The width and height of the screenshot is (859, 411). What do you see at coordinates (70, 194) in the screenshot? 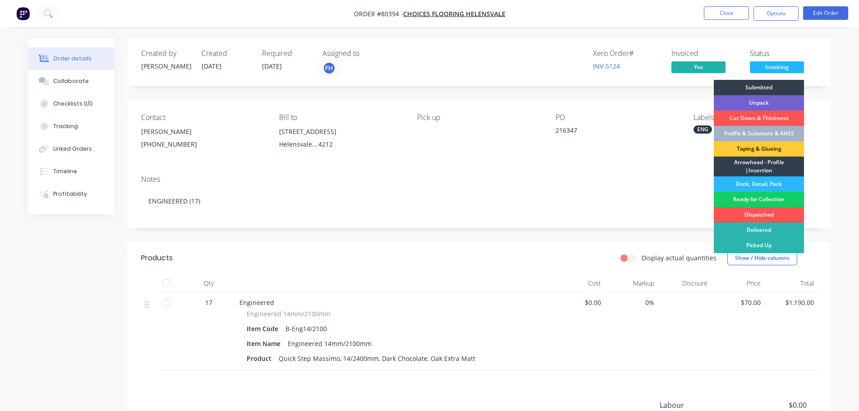
I see `div: Profitability` at bounding box center [70, 194].